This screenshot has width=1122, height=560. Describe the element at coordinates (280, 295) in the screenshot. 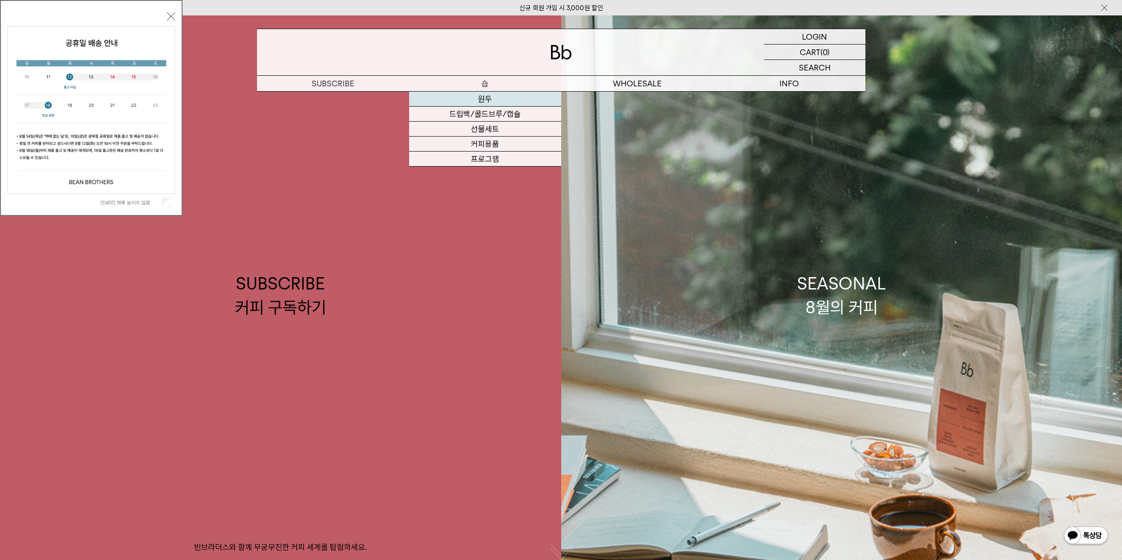

I see `div: SUBSCRIBE 커피 구독하기` at that location.